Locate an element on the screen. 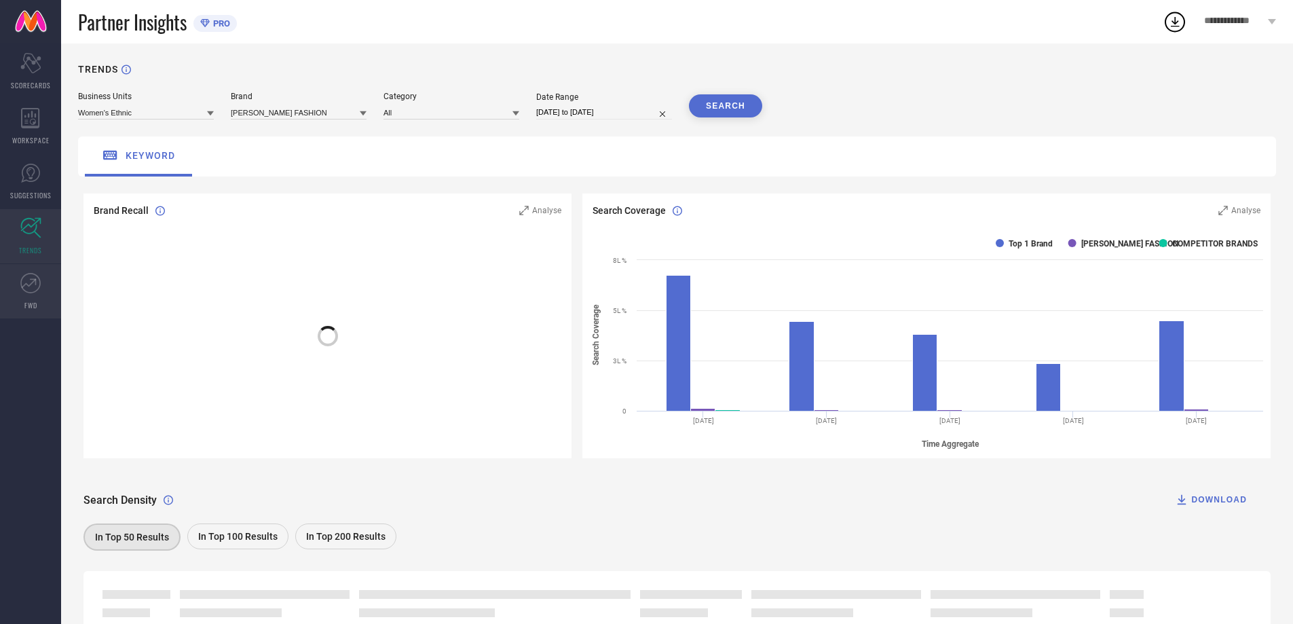 This screenshot has width=1293, height=624. tspan: Search Coverage is located at coordinates (596, 335).